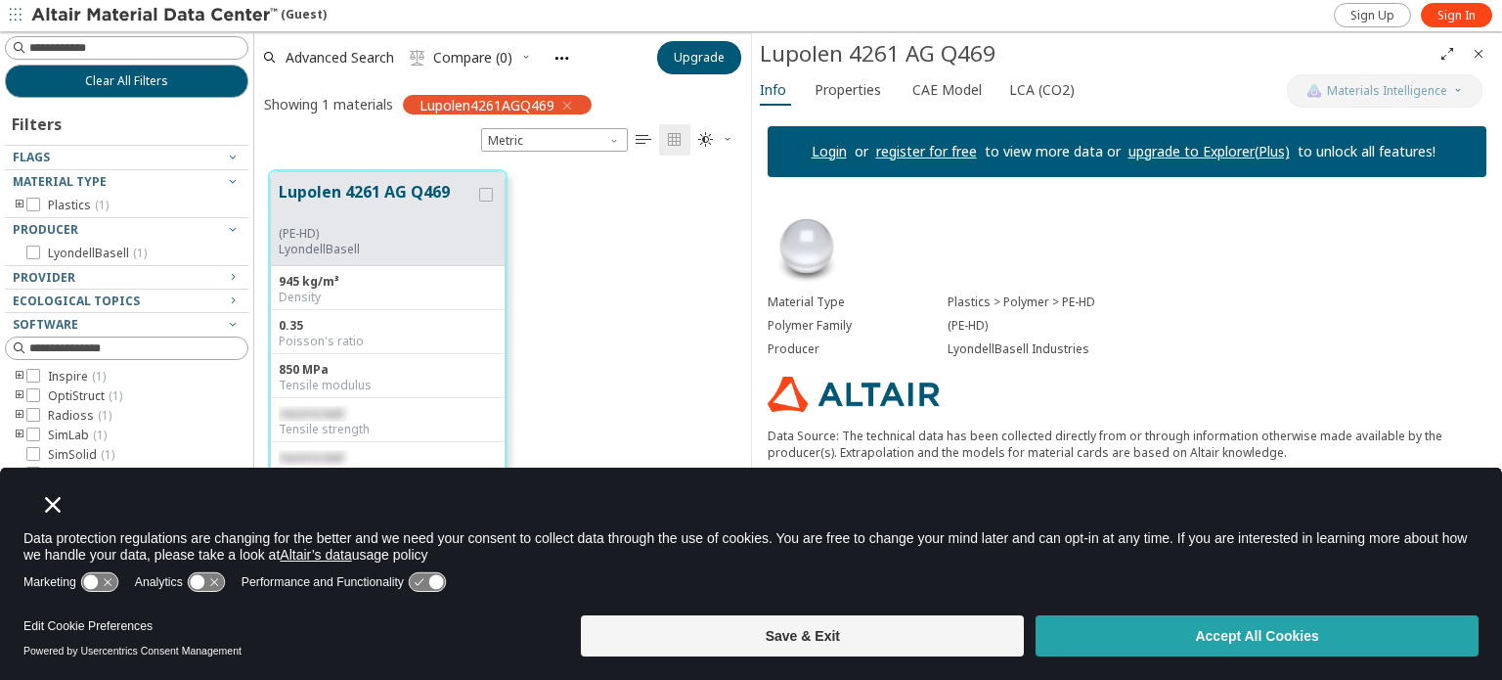 The image size is (1502, 680). What do you see at coordinates (858, 302) in the screenshot?
I see `div: Material Type` at bounding box center [858, 302].